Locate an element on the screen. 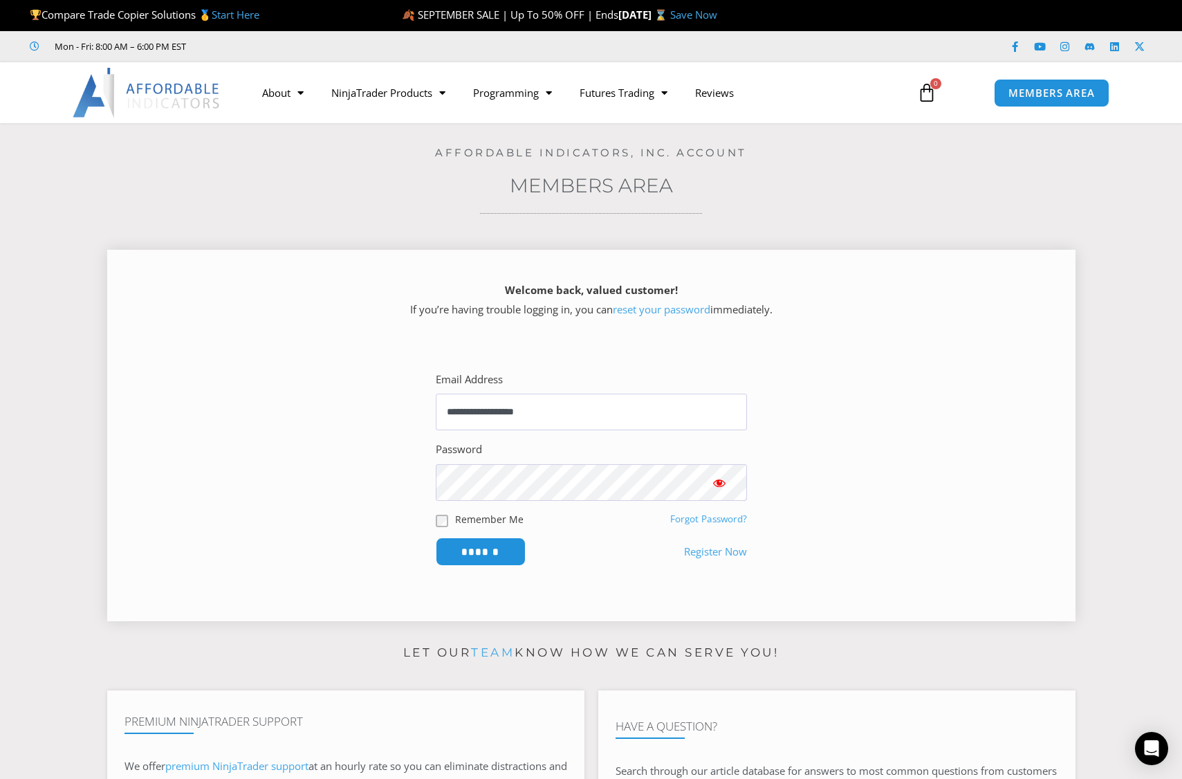 The height and width of the screenshot is (779, 1182). a: Programming is located at coordinates (513, 93).